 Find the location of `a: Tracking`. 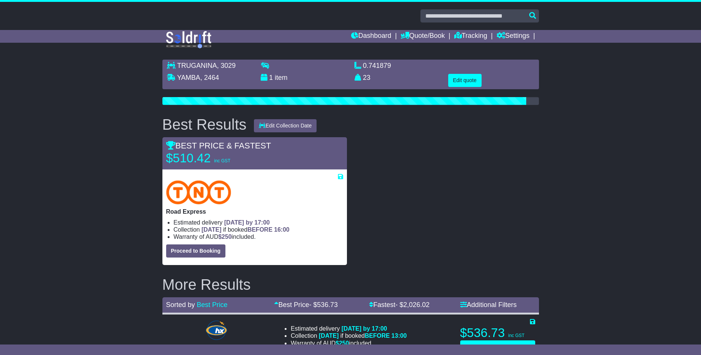

a: Tracking is located at coordinates (470, 36).